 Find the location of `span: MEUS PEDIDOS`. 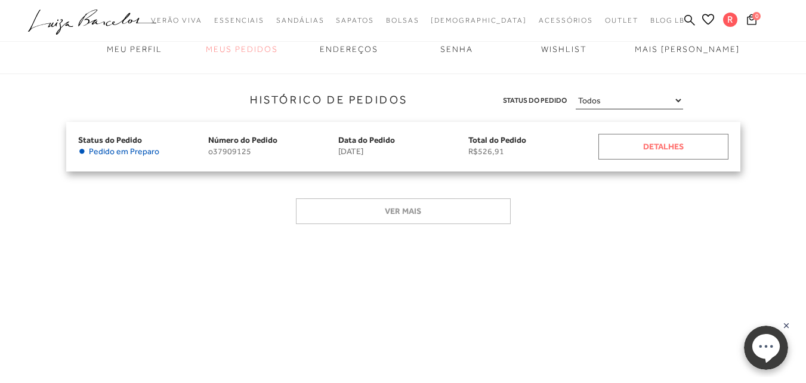

span: MEUS PEDIDOS is located at coordinates (242, 49).